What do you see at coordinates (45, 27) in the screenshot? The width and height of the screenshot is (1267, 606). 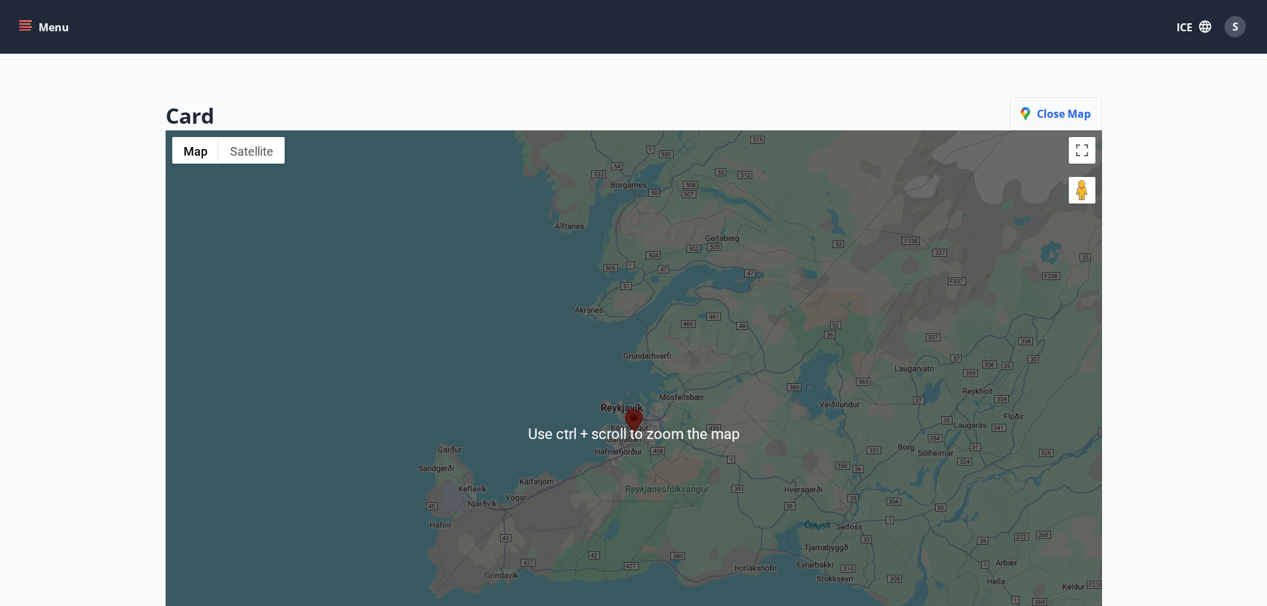 I see `button: menu` at bounding box center [45, 27].